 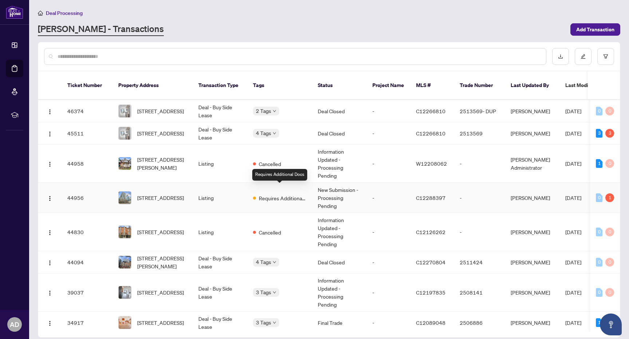 I want to click on th: Project Name, so click(x=388, y=85).